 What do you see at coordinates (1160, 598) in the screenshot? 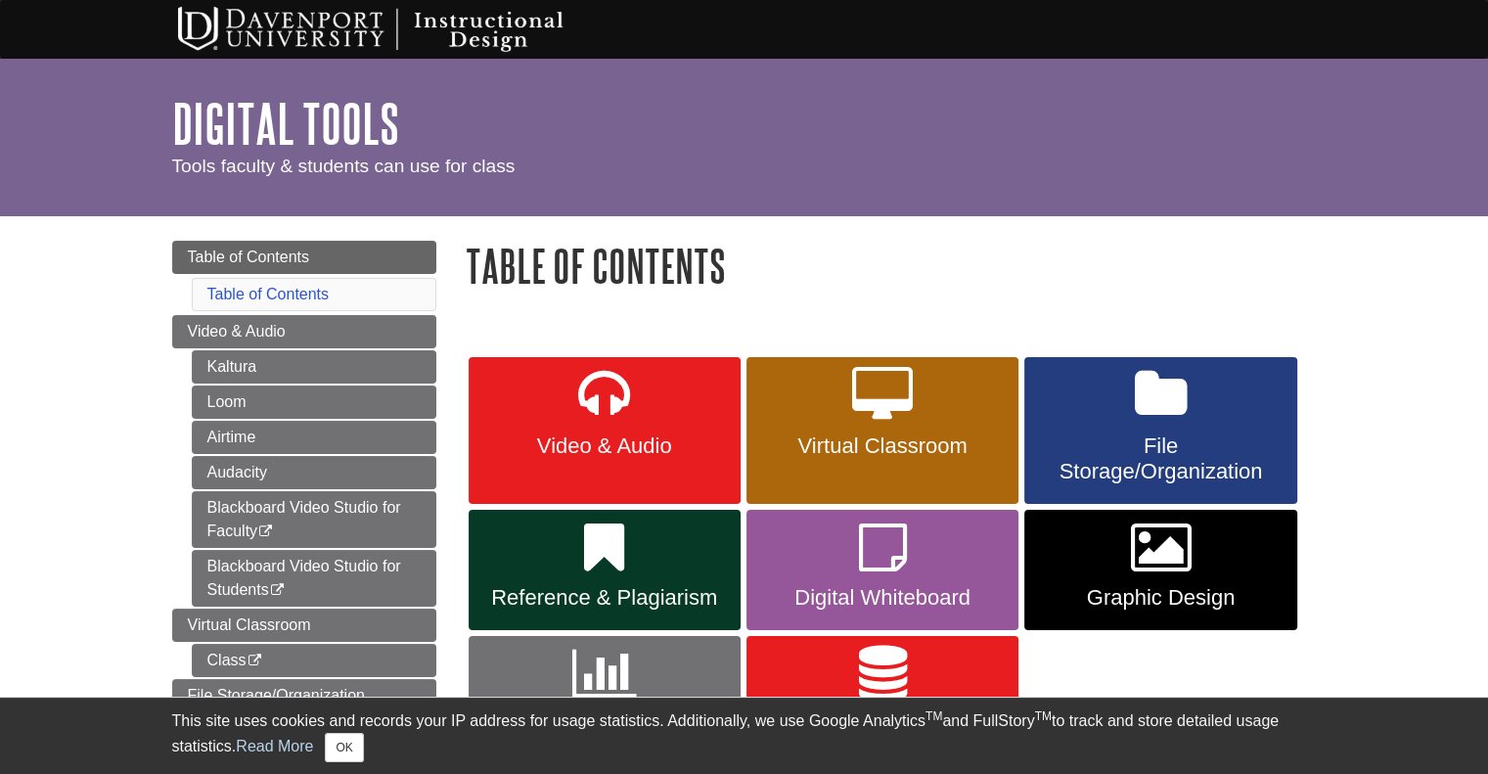
I see `span: Graphic Design` at bounding box center [1160, 598].